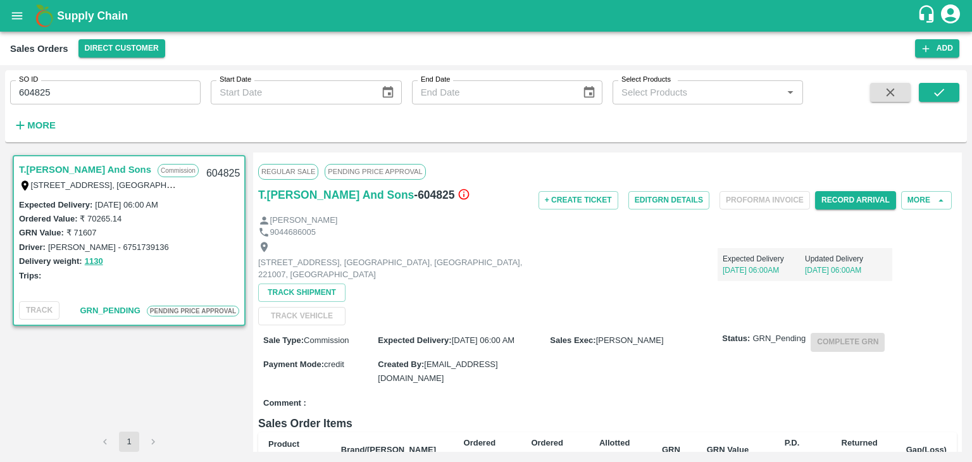 The width and height of the screenshot is (972, 462). Describe the element at coordinates (646, 80) in the screenshot. I see `label: Select Products` at that location.